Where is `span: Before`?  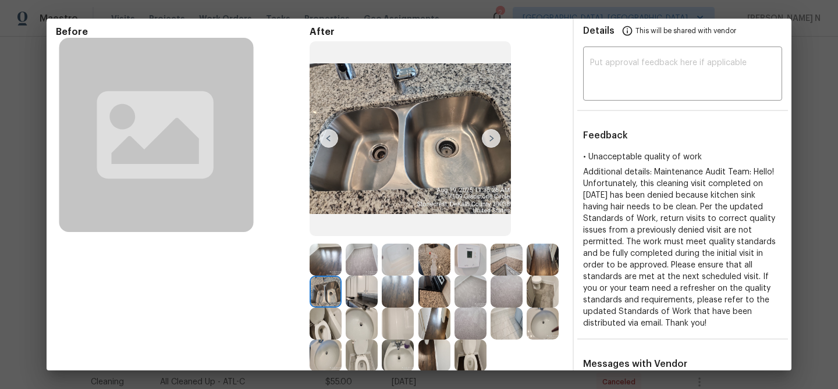 span: Before is located at coordinates (183, 32).